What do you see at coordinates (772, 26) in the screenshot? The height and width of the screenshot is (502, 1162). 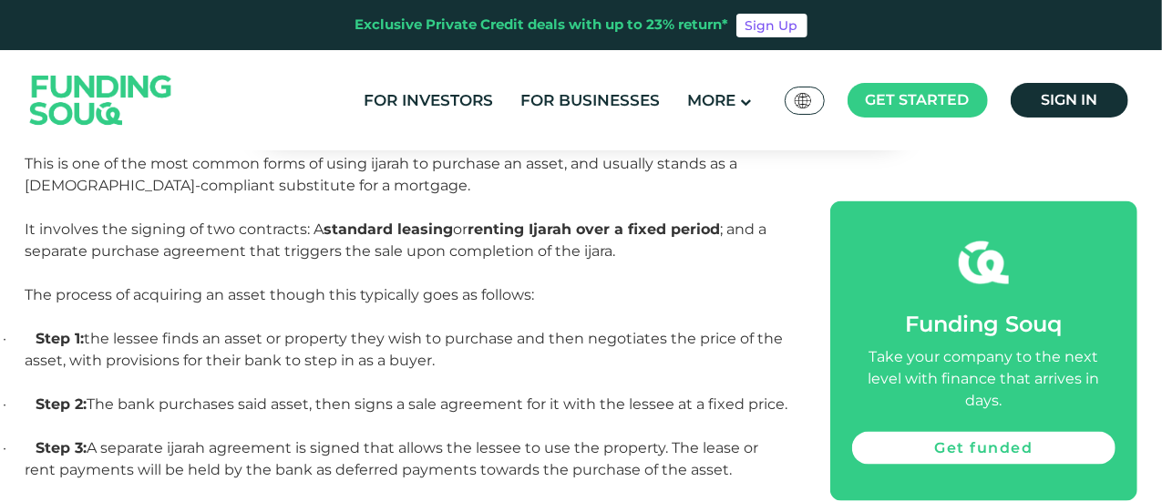 I see `a: Sign Up` at bounding box center [772, 26].